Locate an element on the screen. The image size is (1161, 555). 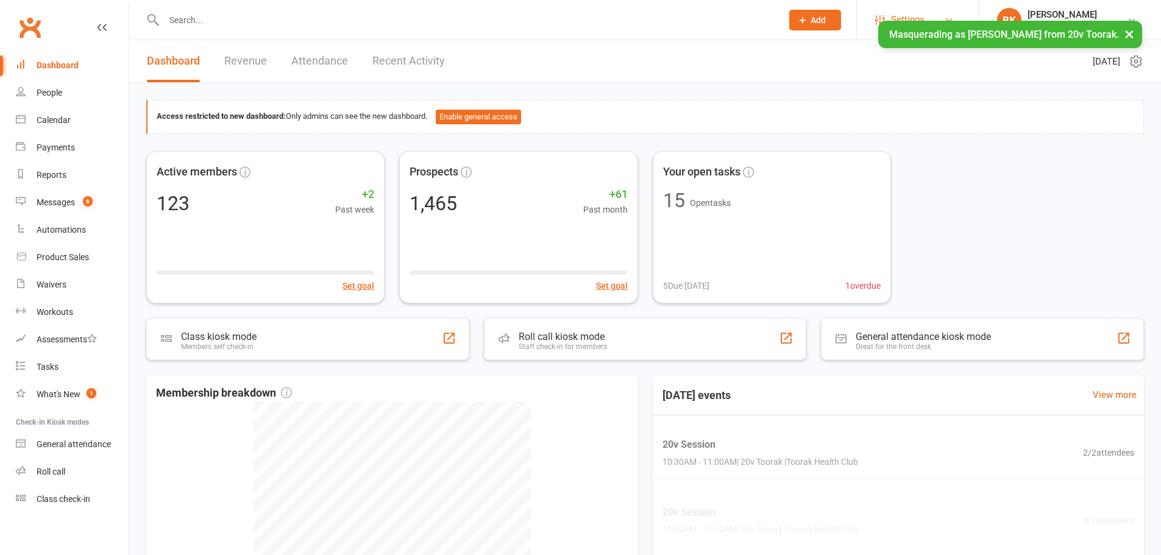
div: Waivers is located at coordinates (51, 285).